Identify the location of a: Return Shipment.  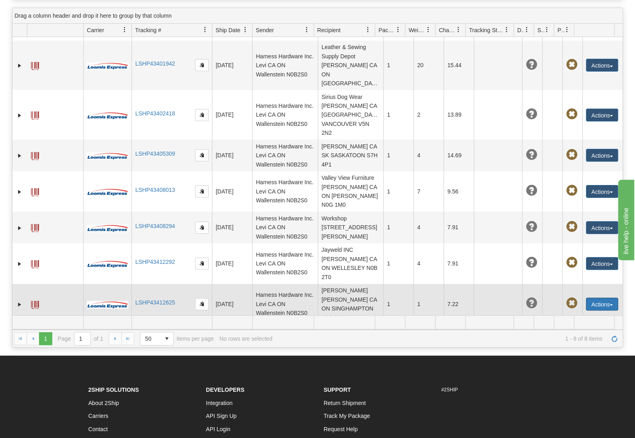
(345, 403).